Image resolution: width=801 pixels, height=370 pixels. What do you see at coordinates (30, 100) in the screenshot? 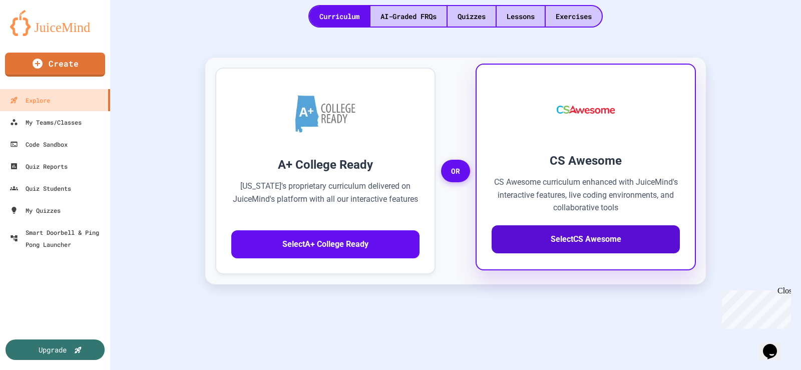
I see `div: Explore` at bounding box center [30, 100].